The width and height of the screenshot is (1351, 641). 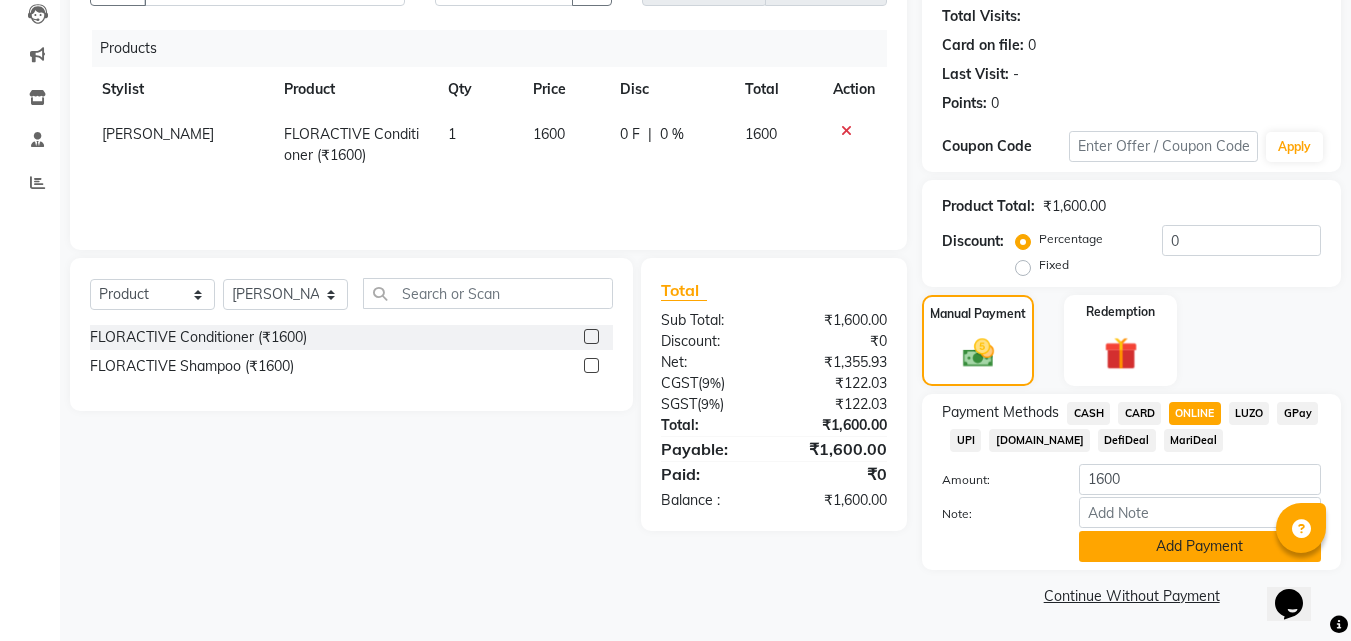 I want to click on th: Price, so click(x=565, y=89).